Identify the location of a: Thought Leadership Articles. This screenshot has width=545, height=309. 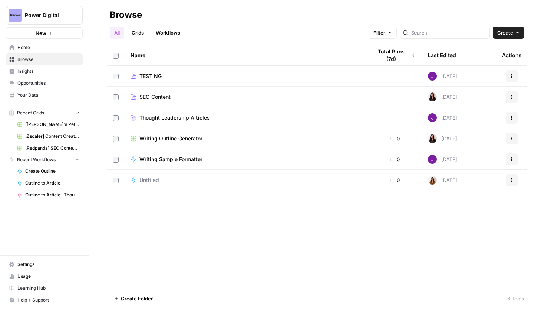
(246, 118).